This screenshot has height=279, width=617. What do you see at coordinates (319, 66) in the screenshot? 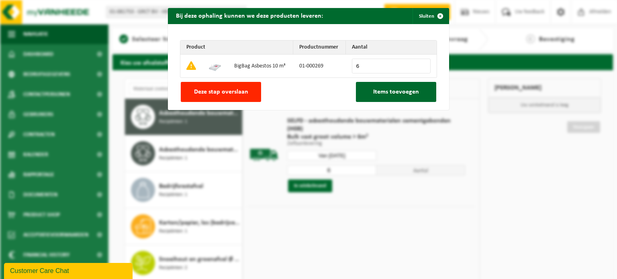
I see `td: 01-000269` at bounding box center [319, 66].